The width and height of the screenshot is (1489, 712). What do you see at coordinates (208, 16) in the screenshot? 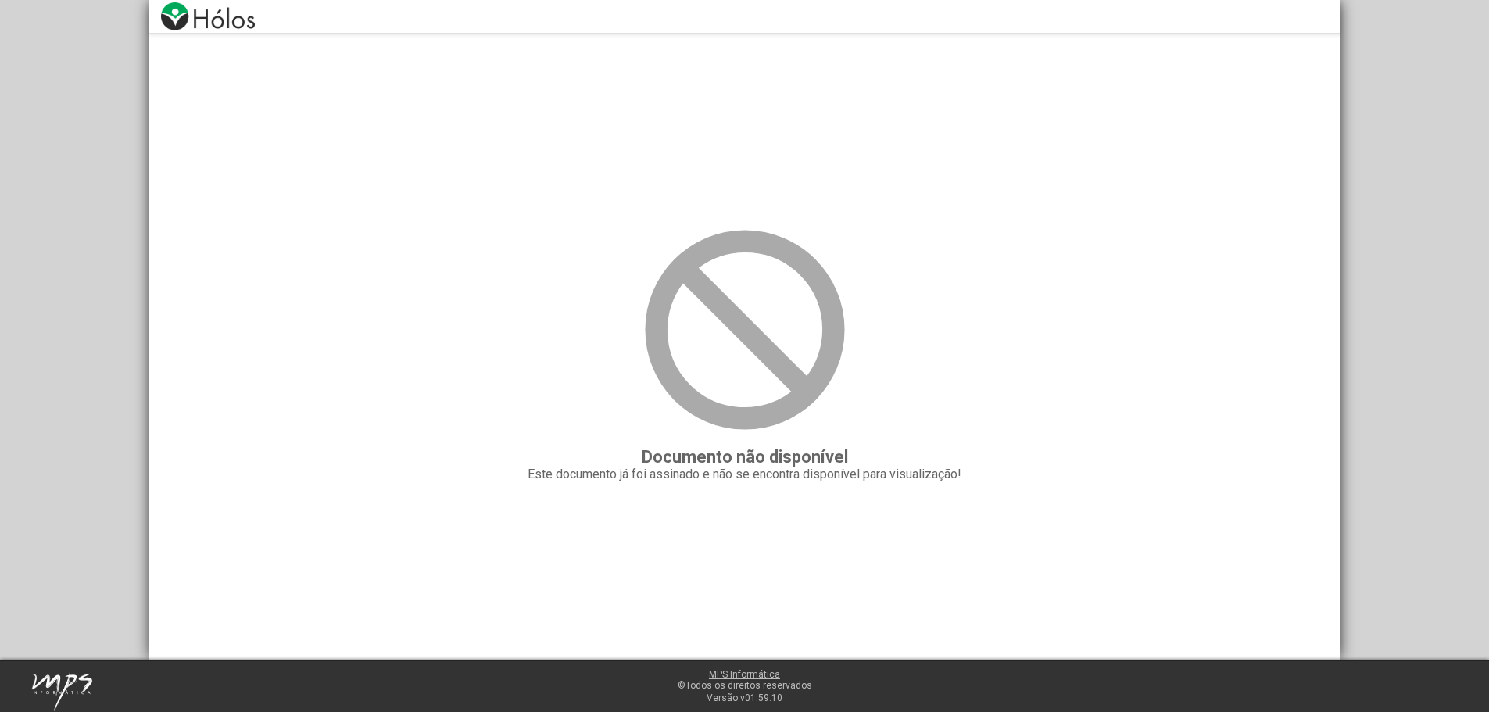
I see `img: logo-holos.png` at bounding box center [208, 16].